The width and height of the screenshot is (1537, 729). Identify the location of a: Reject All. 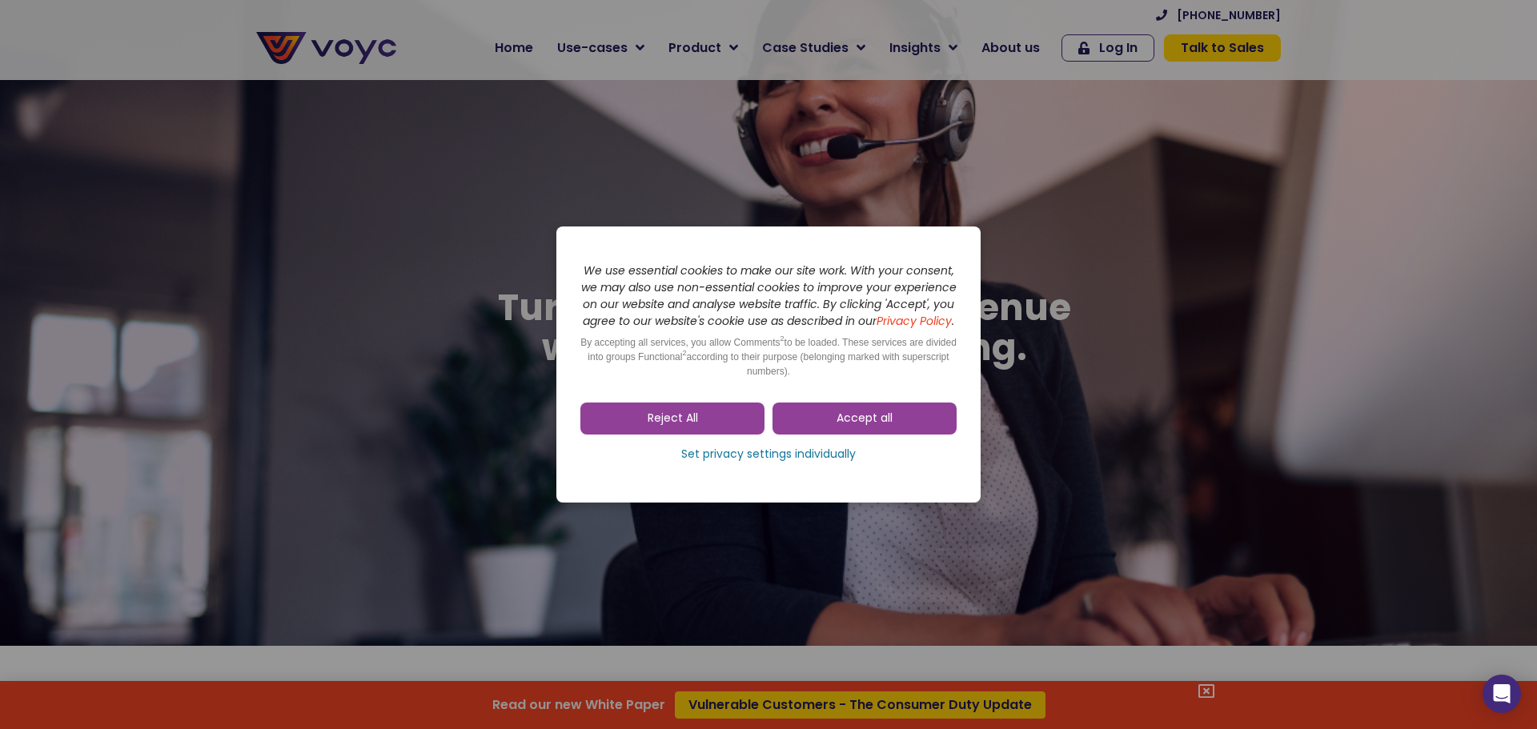
(672, 419).